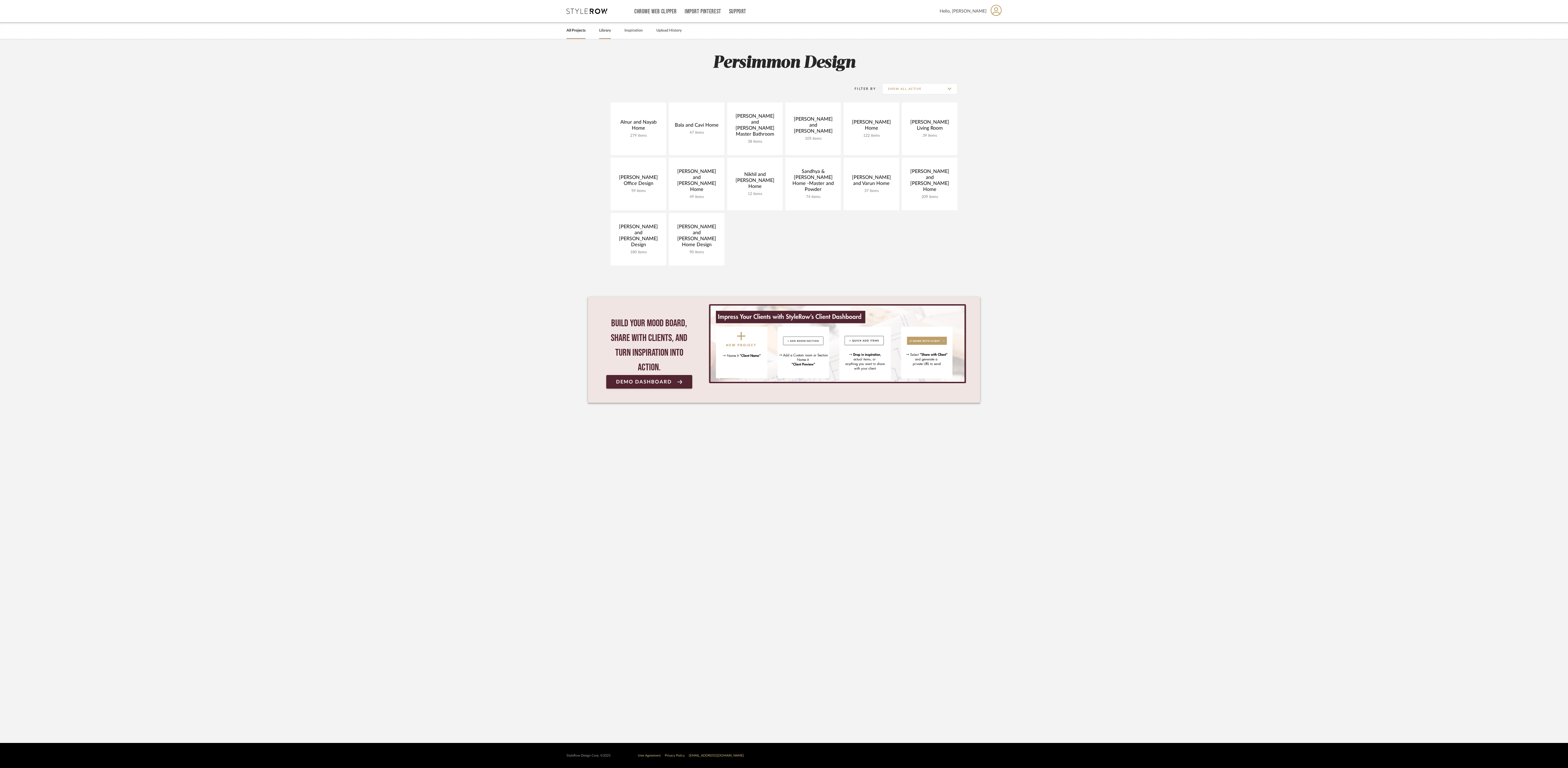 This screenshot has height=768, width=1568. I want to click on a: Demo Dashboard, so click(649, 382).